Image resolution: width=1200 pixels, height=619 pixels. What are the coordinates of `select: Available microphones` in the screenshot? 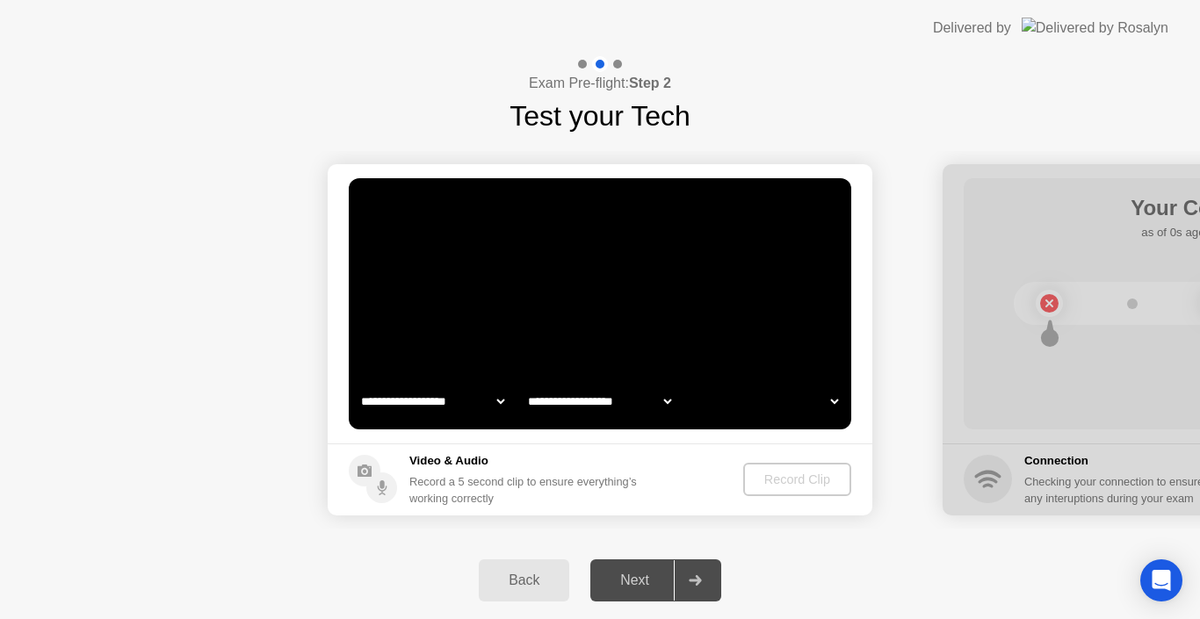 It's located at (766, 402).